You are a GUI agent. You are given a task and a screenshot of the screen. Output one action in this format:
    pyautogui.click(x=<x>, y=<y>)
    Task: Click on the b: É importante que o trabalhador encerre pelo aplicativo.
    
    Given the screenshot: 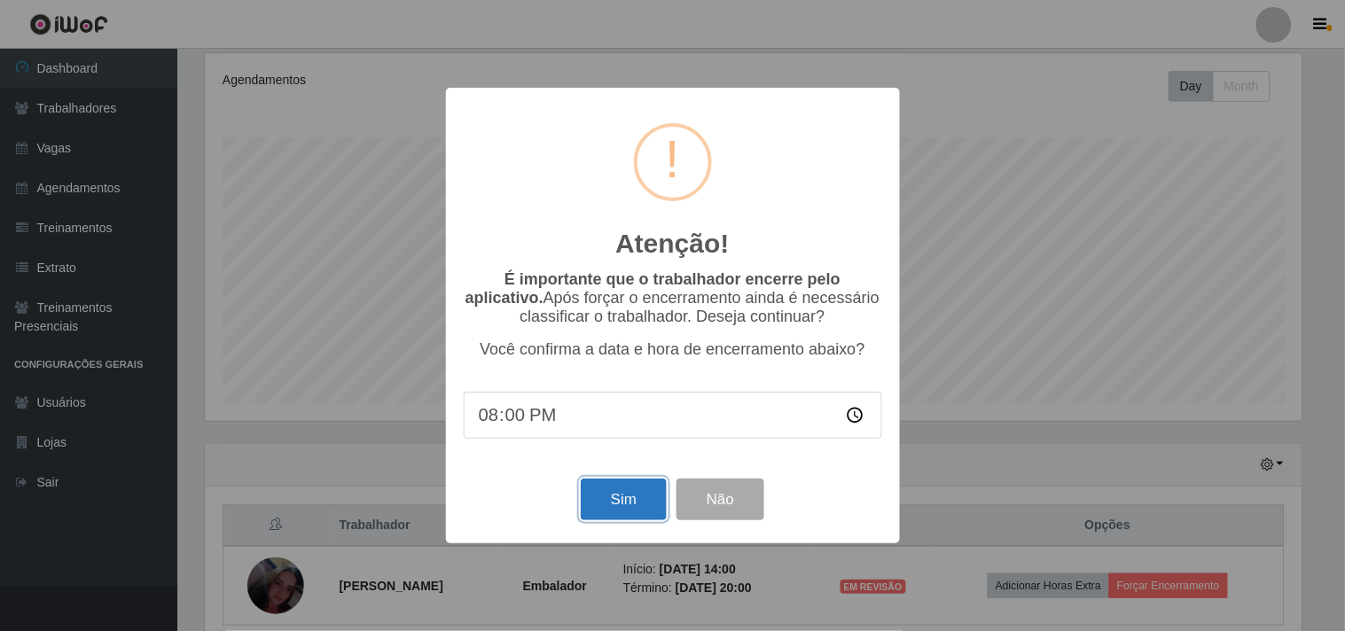 What is the action you would take?
    pyautogui.click(x=653, y=288)
    